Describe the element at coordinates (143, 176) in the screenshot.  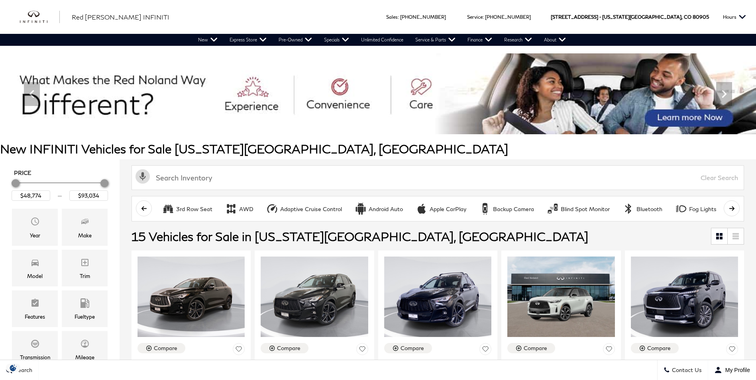
I see `svg: Click to toggle on voice search` at that location.